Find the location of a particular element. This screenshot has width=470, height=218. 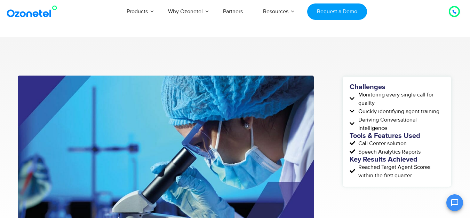

span: Quickly identifying agent training is located at coordinates (398, 111).